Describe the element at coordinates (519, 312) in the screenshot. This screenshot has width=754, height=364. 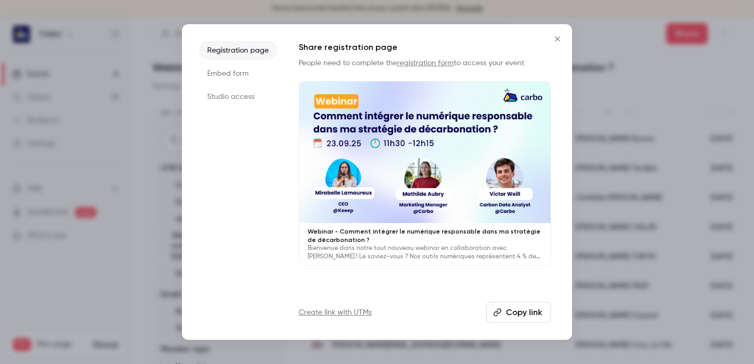
I see `button: Copy link` at that location.